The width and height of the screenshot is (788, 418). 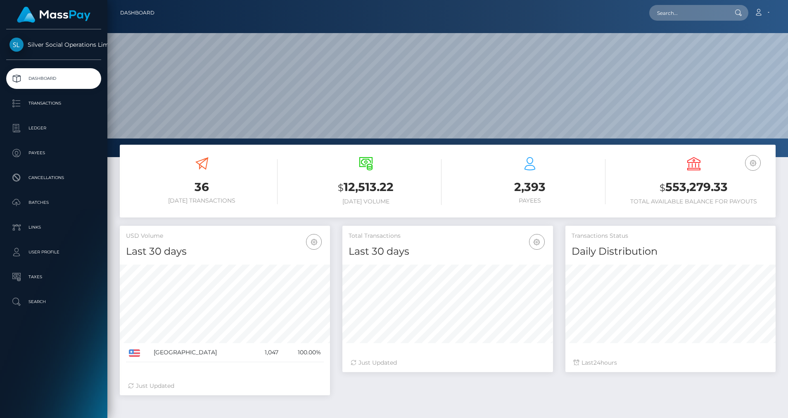 What do you see at coordinates (670, 236) in the screenshot?
I see `h5: Transactions Status` at bounding box center [670, 236].